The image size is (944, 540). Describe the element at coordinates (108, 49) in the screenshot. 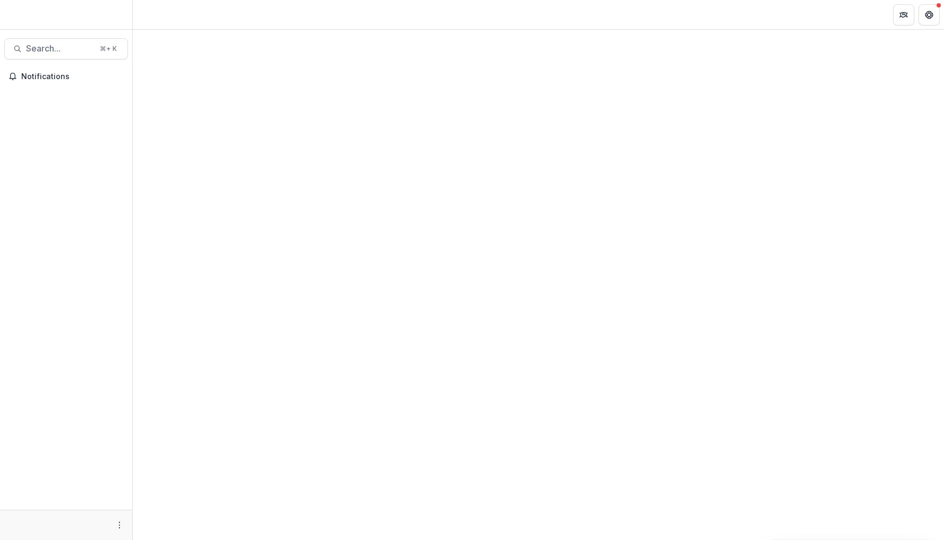

I see `div: ⌘ + K` at that location.